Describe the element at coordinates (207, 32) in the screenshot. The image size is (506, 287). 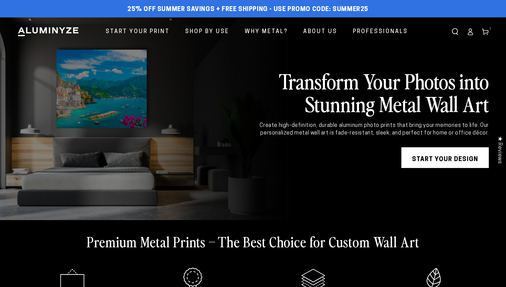
I see `a: Shop By Use` at that location.